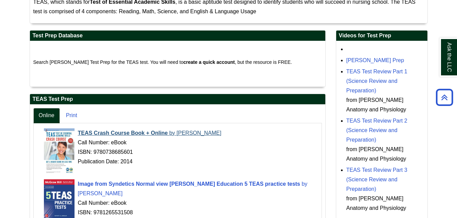 This screenshot has width=457, height=218. What do you see at coordinates (181, 152) in the screenshot?
I see `div: ISBN: 9780738685601` at bounding box center [181, 152].